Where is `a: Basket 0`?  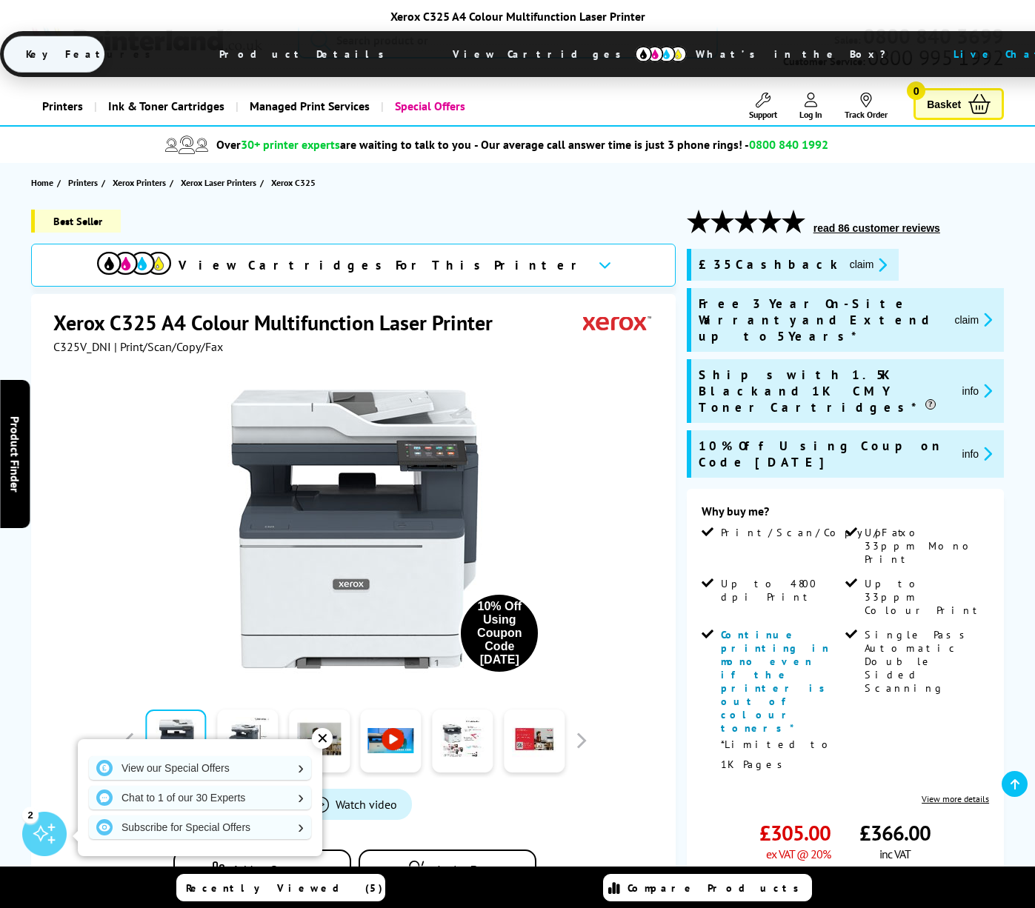 a: Basket 0 is located at coordinates (959, 104).